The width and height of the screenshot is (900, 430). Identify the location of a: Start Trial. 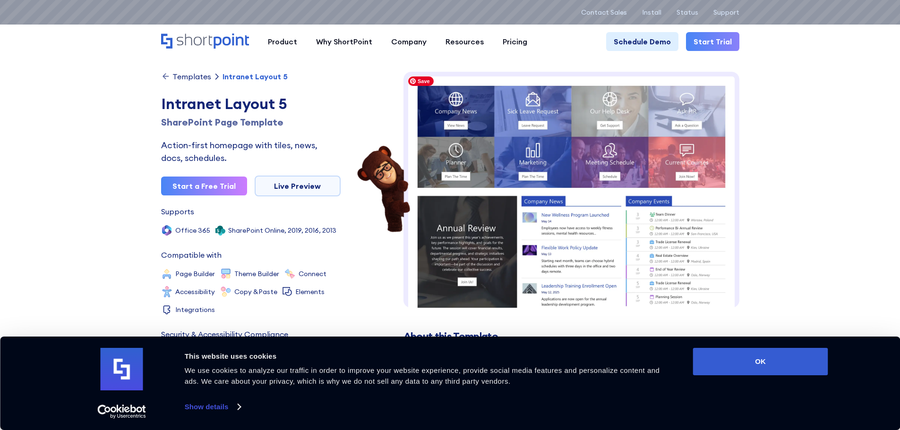
(712, 42).